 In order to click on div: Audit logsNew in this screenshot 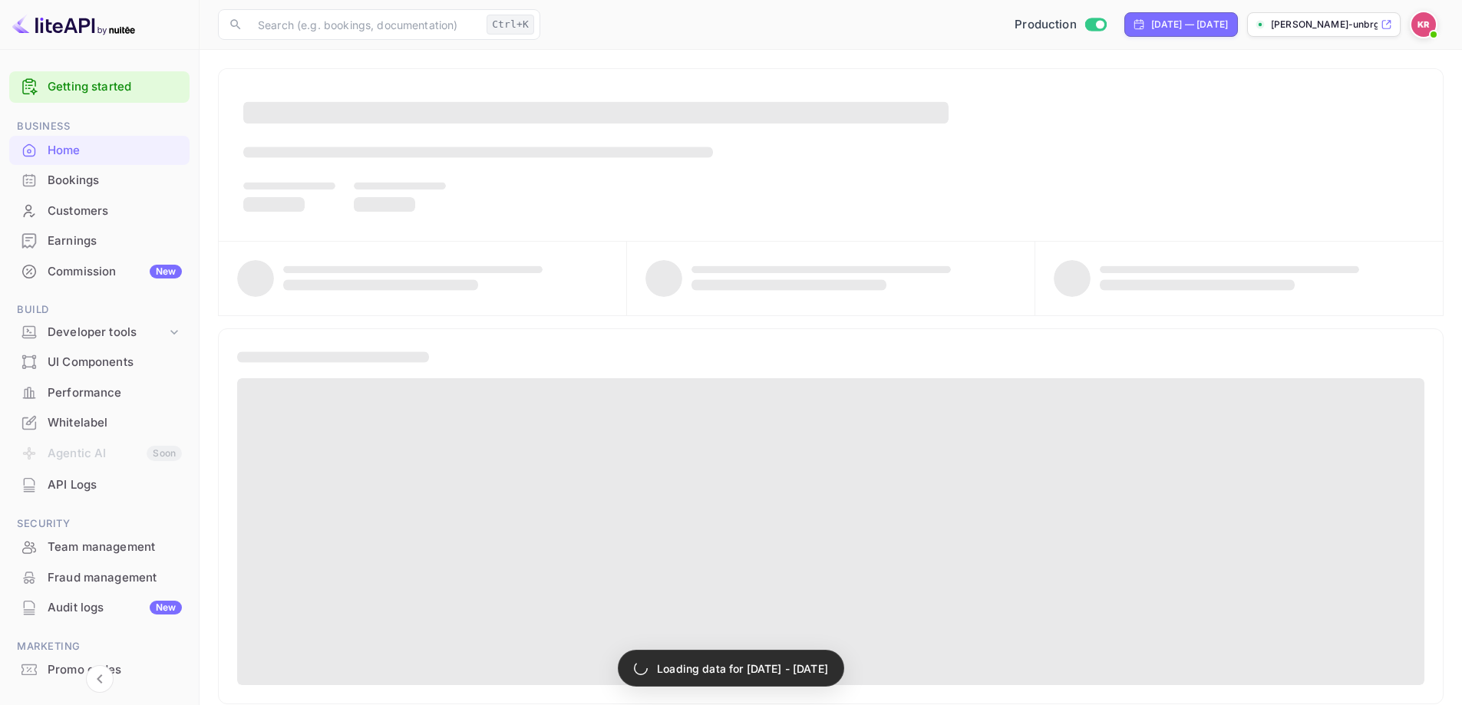, I will do `click(99, 608)`.